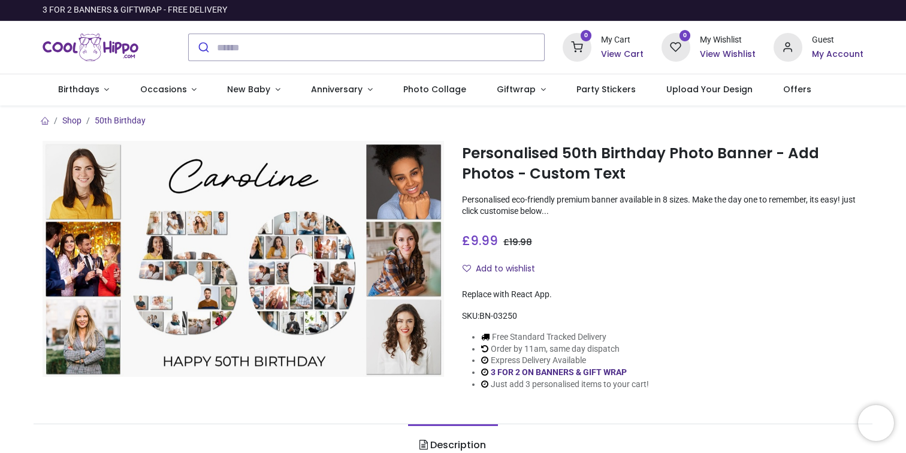  Describe the element at coordinates (521, 242) in the screenshot. I see `span: 19.98` at that location.